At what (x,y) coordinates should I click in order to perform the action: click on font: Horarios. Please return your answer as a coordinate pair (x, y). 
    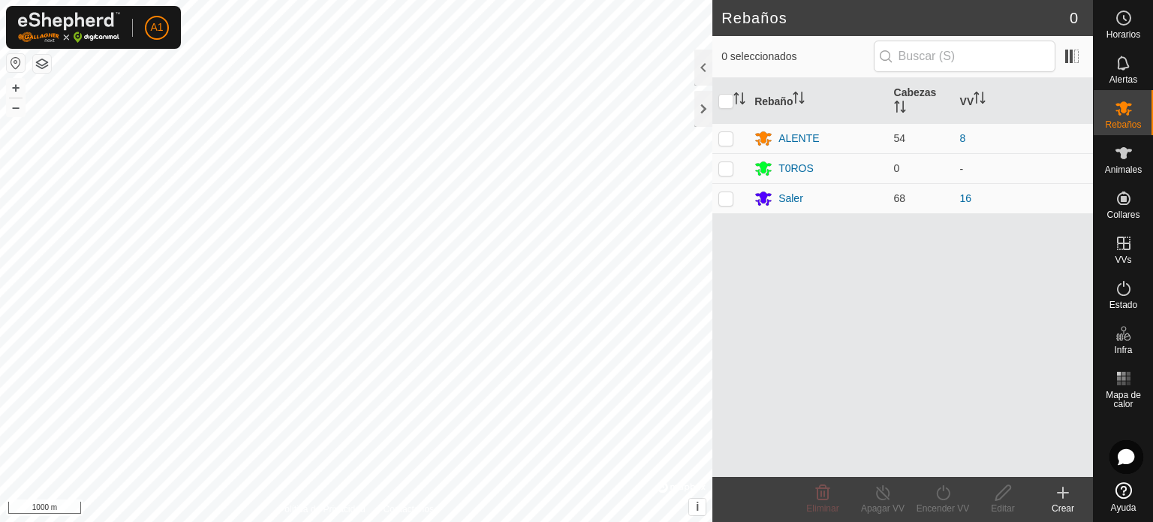
    Looking at the image, I should click on (1123, 35).